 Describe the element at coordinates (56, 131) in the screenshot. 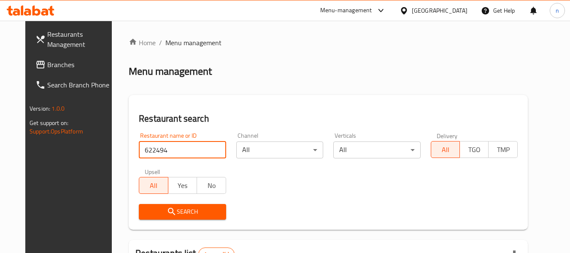

I see `a: Support.OpsPlatform` at that location.